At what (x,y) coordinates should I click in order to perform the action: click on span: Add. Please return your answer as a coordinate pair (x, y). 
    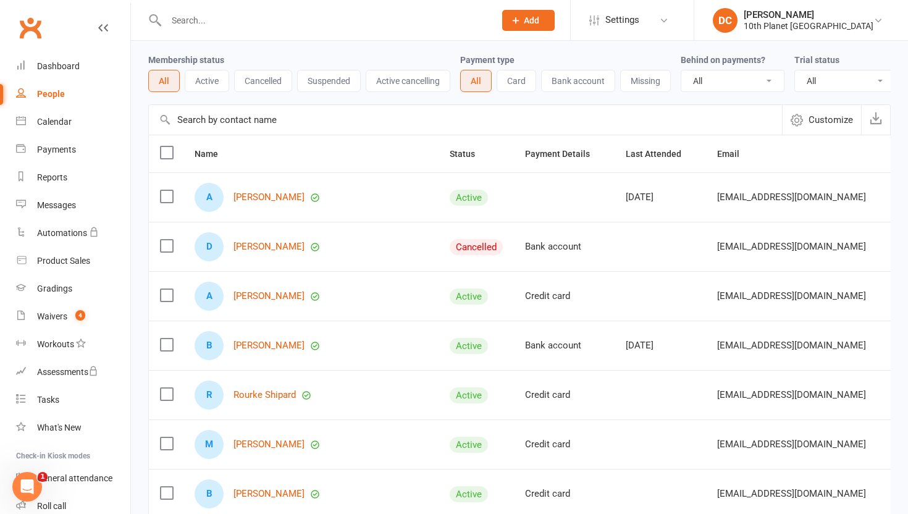
    Looking at the image, I should click on (531, 20).